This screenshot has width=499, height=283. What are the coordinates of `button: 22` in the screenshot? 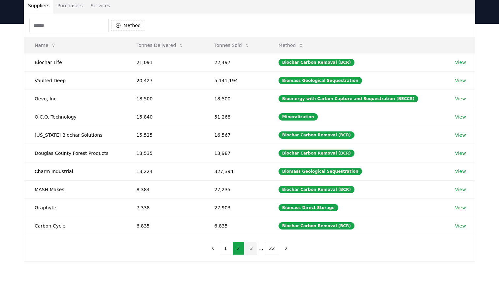 It's located at (272, 248).